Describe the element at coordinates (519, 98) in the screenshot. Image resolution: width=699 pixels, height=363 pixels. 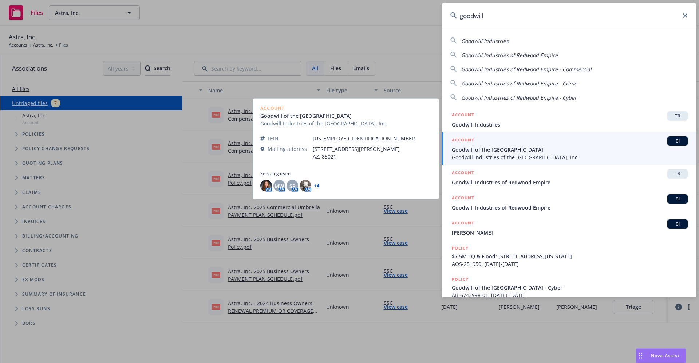
I see `span: Goodwill Industries of Redwood Empire - Cyber` at that location.